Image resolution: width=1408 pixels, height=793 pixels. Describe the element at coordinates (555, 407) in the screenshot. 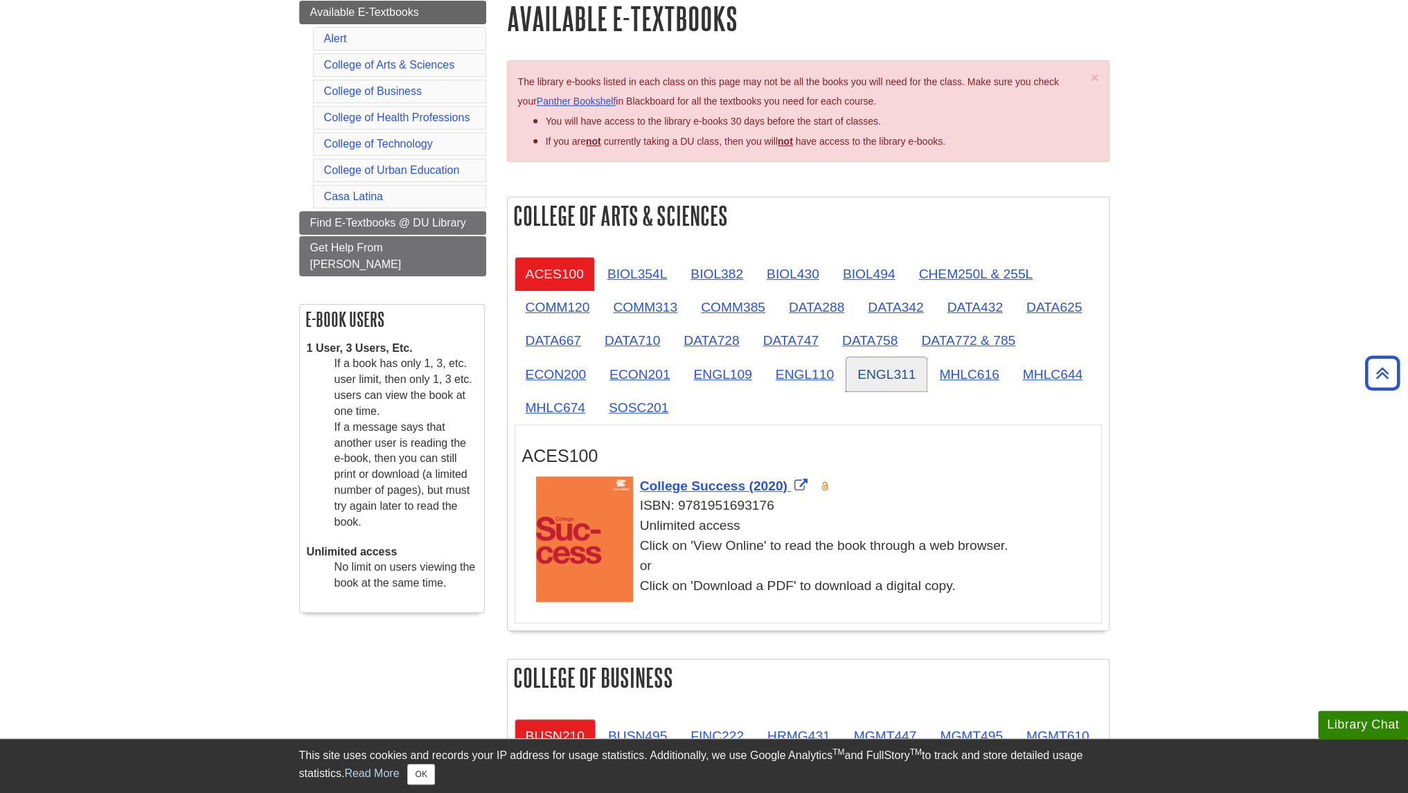

I see `a: MHLC674` at that location.